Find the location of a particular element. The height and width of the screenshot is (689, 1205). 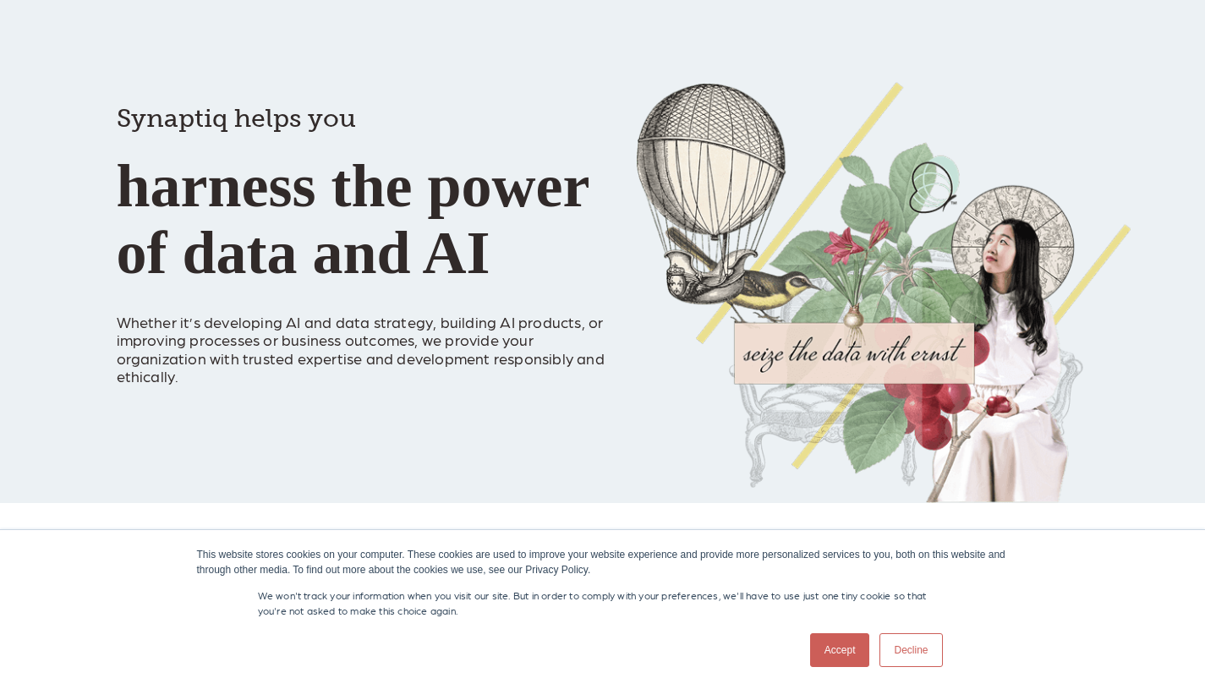

p: Whether it’s developing AI and data strategy, building AI products, or improving processes or bus... is located at coordinates (363, 340).